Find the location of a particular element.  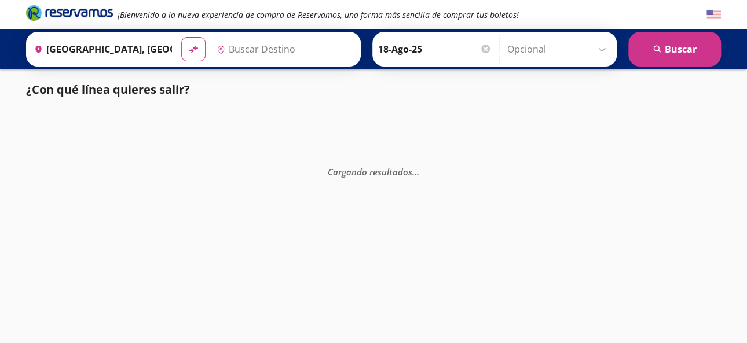

em: ¡Bienvenido a la nueva experiencia de compra de Reservamos, una forma más sencilla de comprar tus... is located at coordinates (318, 14).